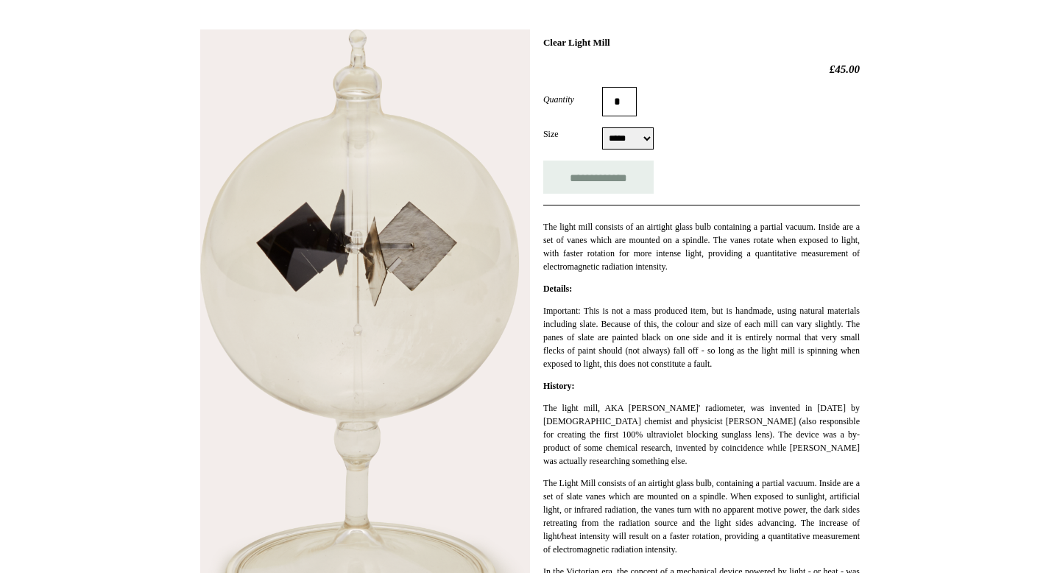 This screenshot has width=1060, height=573. Describe the element at coordinates (702, 247) in the screenshot. I see `p: The light mill consists of an airtight glass bulb containing a partial vacuum. Inside are a set o...` at that location.